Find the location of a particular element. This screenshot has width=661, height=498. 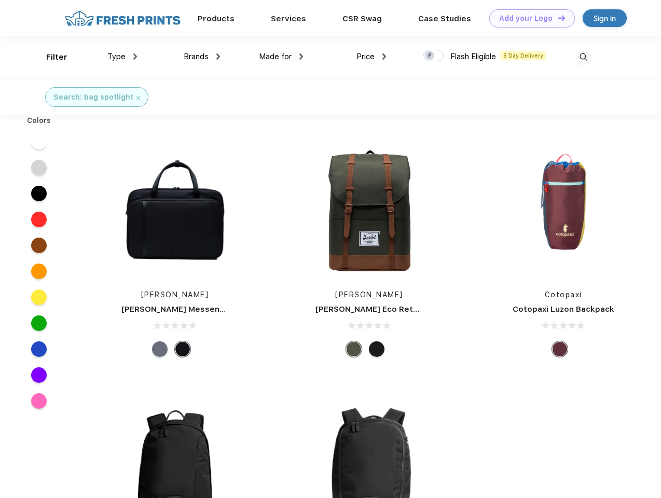

div: Raven Crosshatch is located at coordinates (160, 349).